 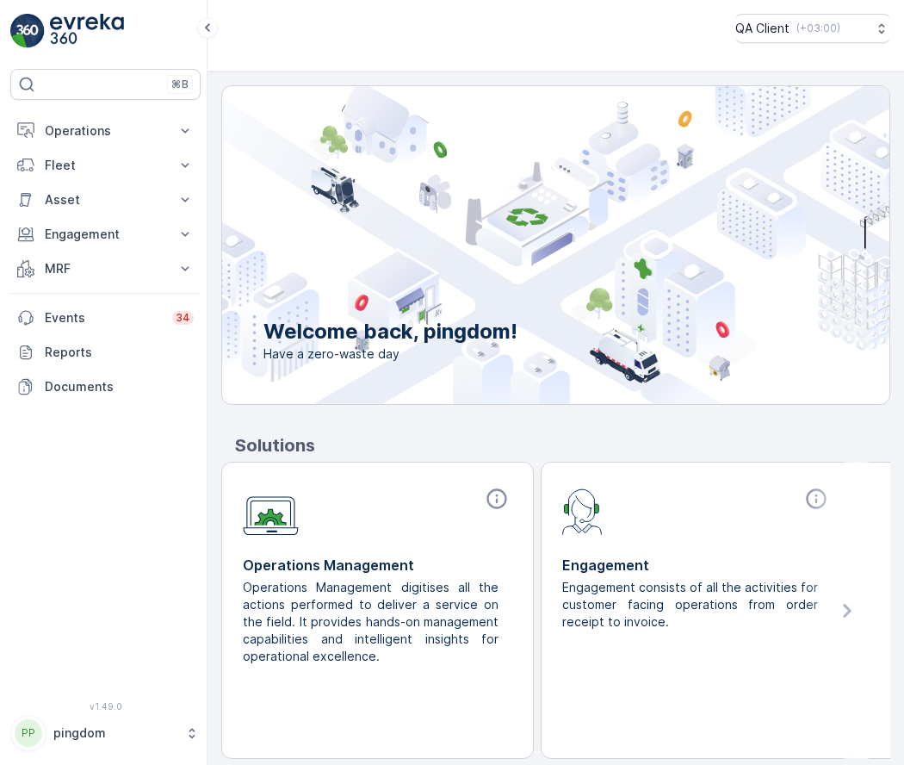 I want to click on p: Operations Management, so click(x=377, y=565).